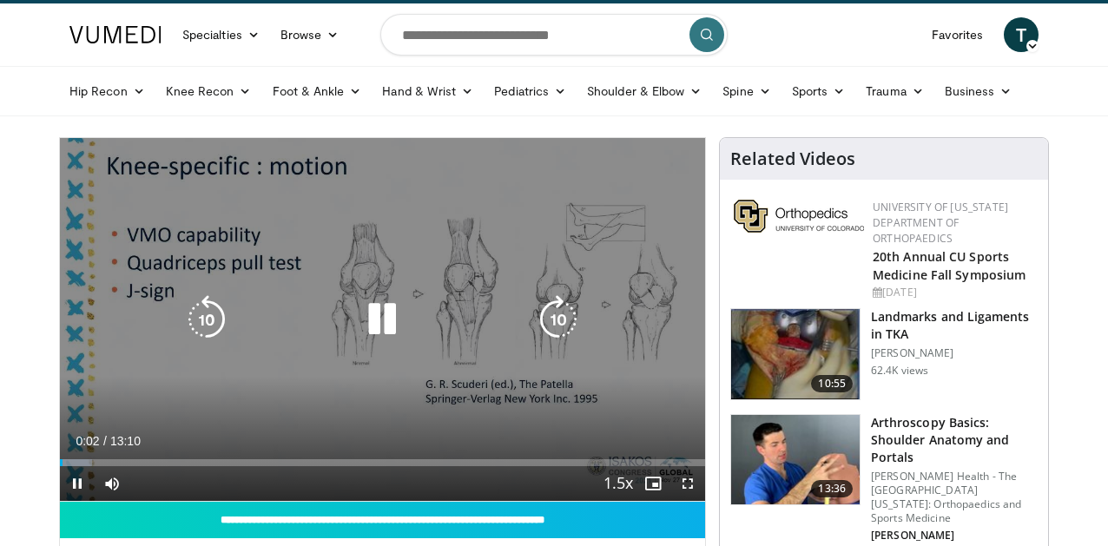 This screenshot has height=546, width=1108. I want to click on span: 0:02, so click(87, 441).